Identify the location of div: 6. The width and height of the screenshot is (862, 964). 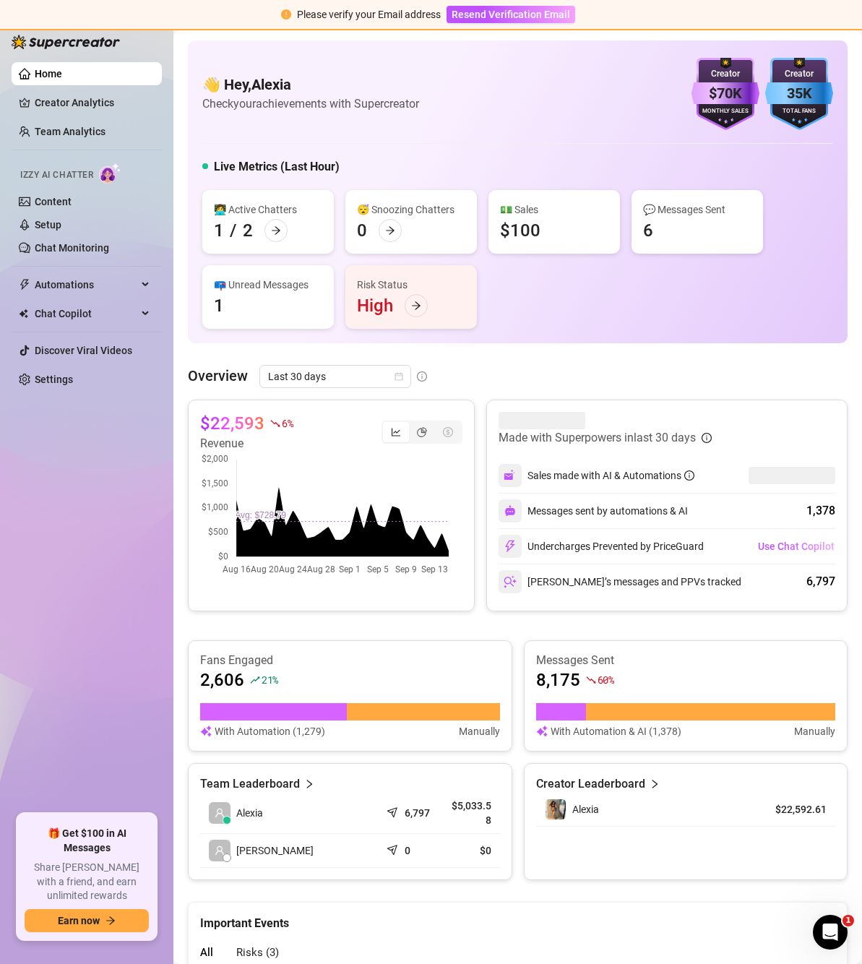
(648, 230).